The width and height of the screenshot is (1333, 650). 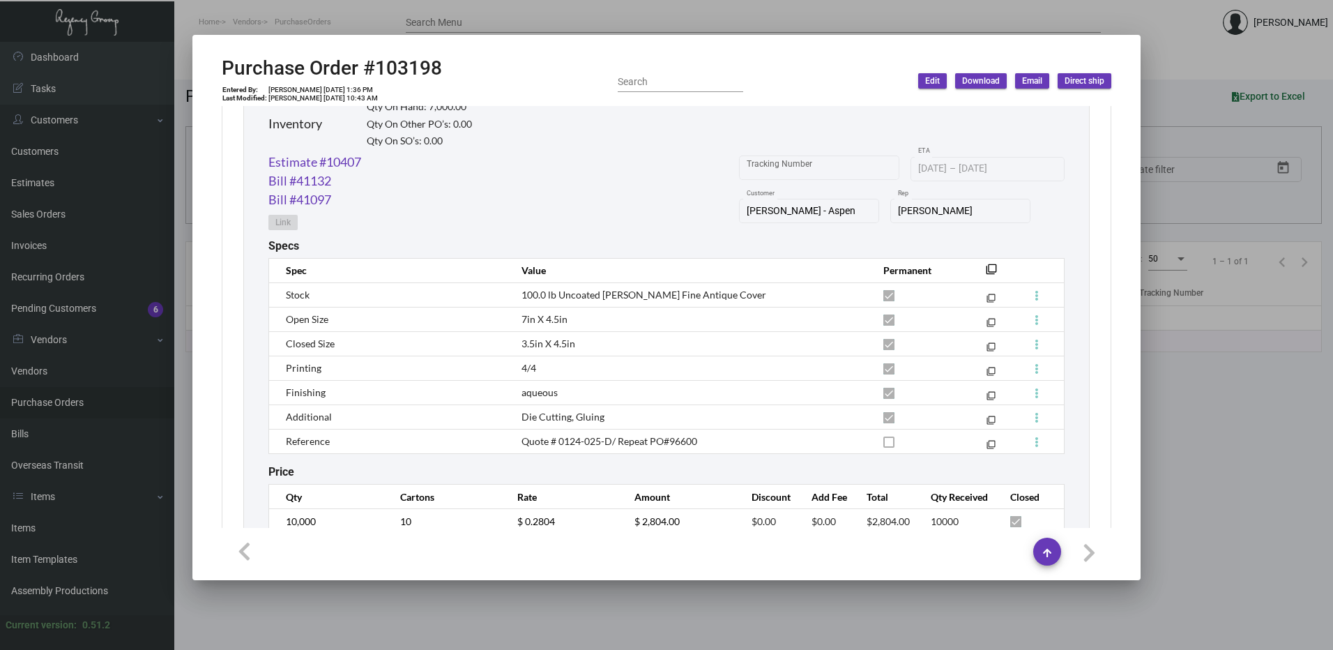 I want to click on span: Printing, so click(x=303, y=368).